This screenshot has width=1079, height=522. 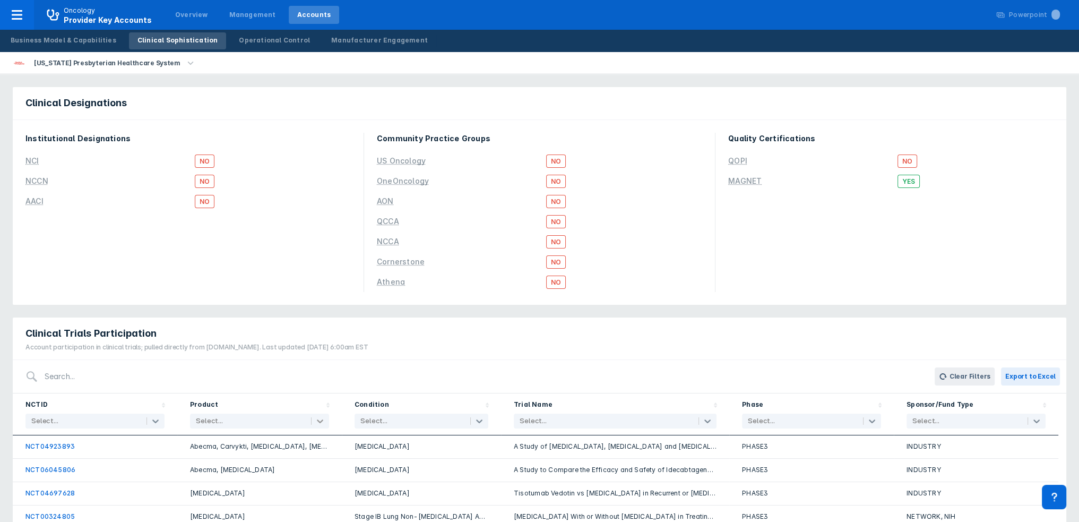 I want to click on a: Management, so click(x=253, y=15).